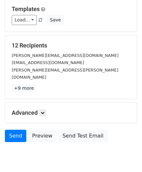 The width and height of the screenshot is (142, 172). What do you see at coordinates (24, 20) in the screenshot?
I see `a: Load...` at bounding box center [24, 20].